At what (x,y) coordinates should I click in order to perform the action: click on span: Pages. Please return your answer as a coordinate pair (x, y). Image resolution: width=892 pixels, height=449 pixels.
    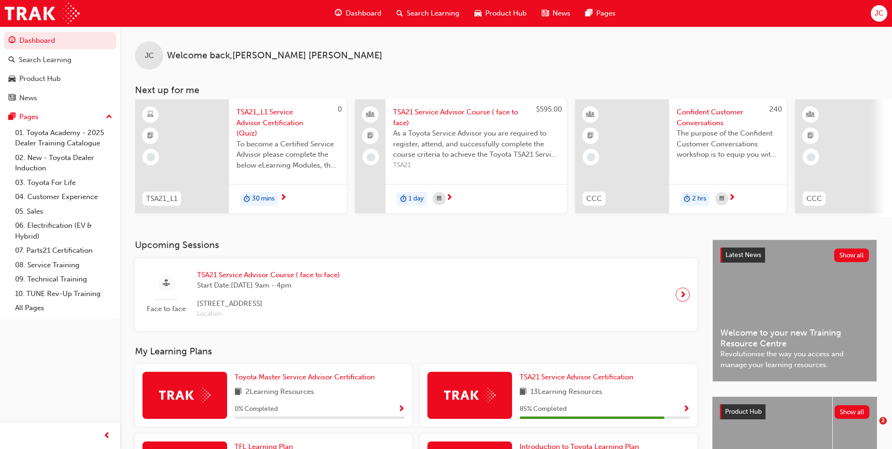
    Looking at the image, I should click on (606, 13).